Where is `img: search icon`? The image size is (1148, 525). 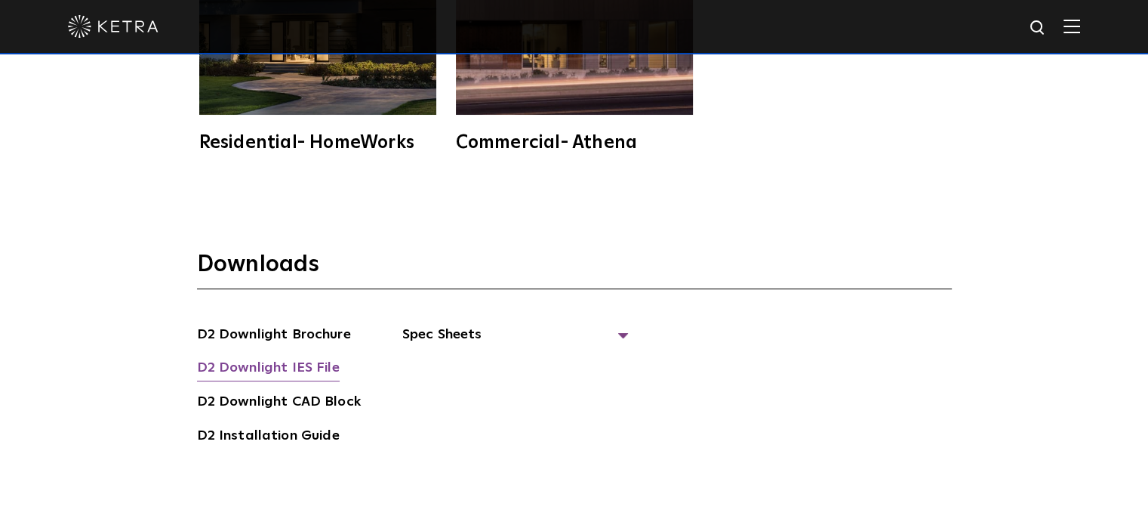 img: search icon is located at coordinates (1038, 28).